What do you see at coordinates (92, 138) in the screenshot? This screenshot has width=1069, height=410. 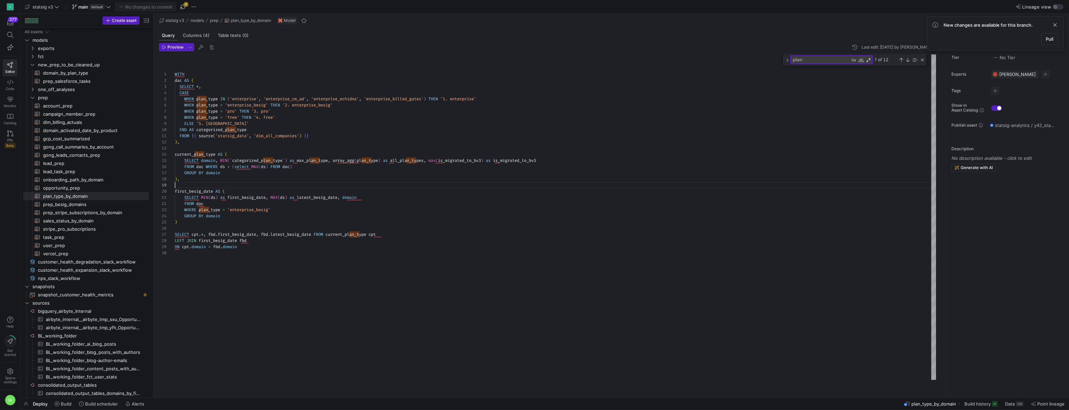 I see `span: gcp_cost_summarized​​​​​​​​​​` at bounding box center [92, 138].